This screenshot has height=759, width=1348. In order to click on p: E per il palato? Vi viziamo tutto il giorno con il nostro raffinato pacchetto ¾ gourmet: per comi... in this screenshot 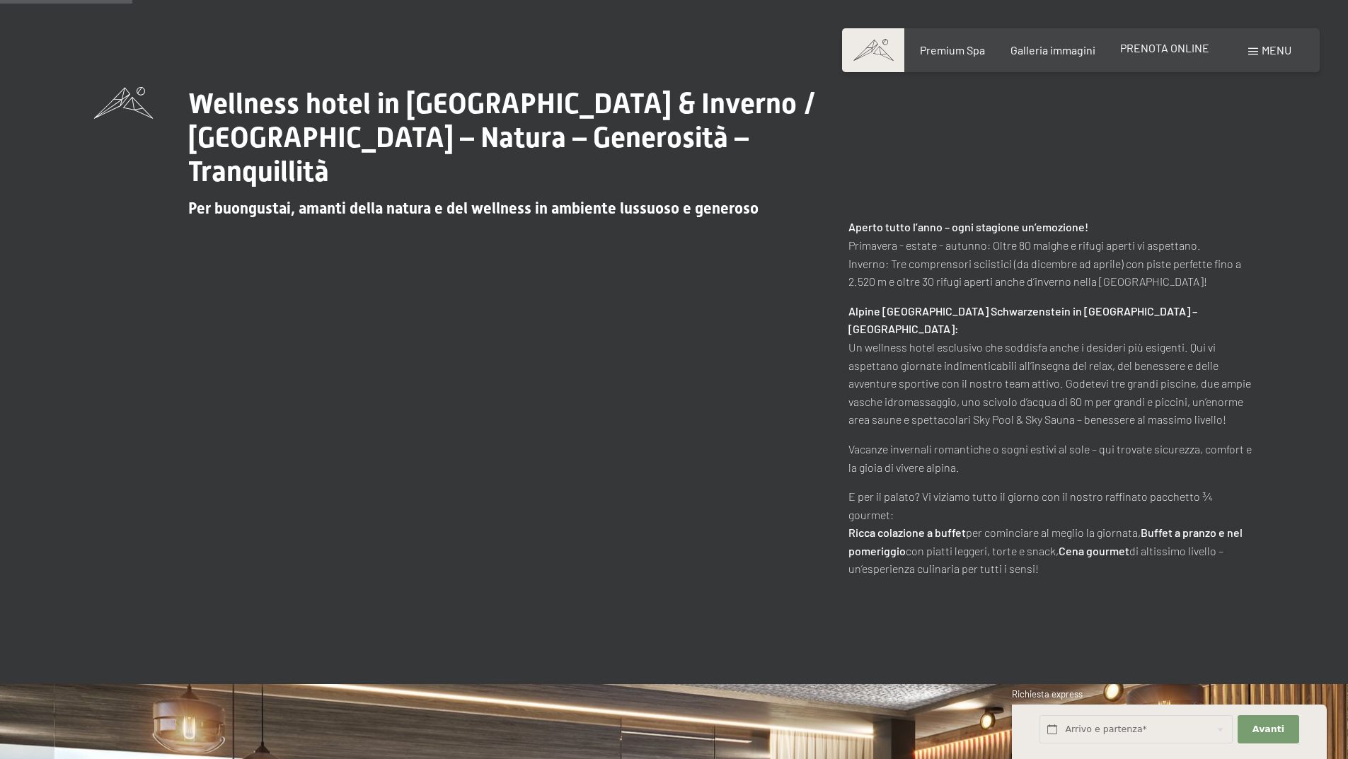, I will do `click(1051, 533)`.